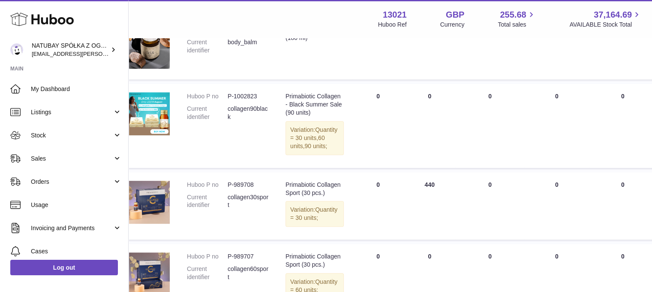 This screenshot has height=292, width=652. What do you see at coordinates (605, 19) in the screenshot?
I see `a: 37,164.69 AVAILABLE Stock Total` at bounding box center [605, 19].